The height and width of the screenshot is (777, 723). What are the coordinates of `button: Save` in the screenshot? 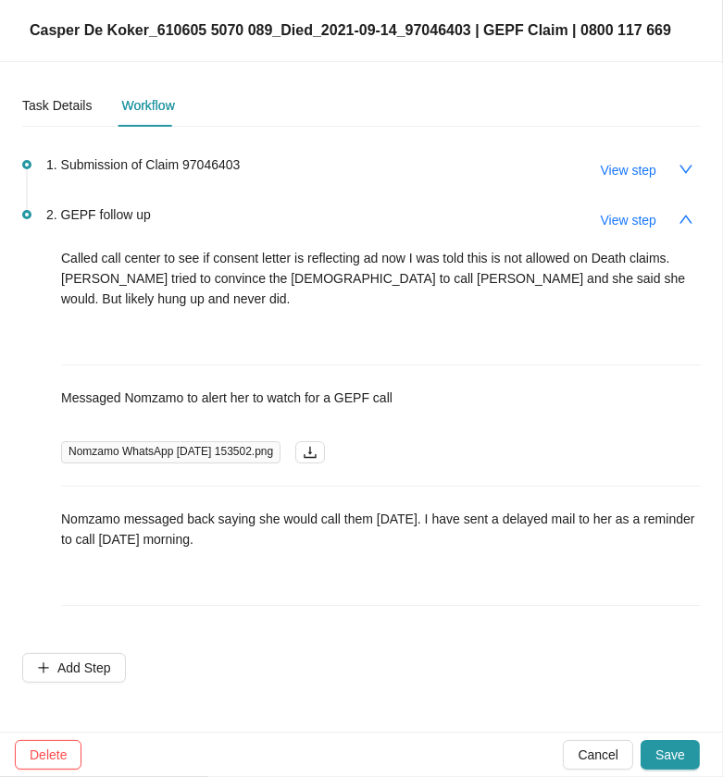 It's located at (670, 755).